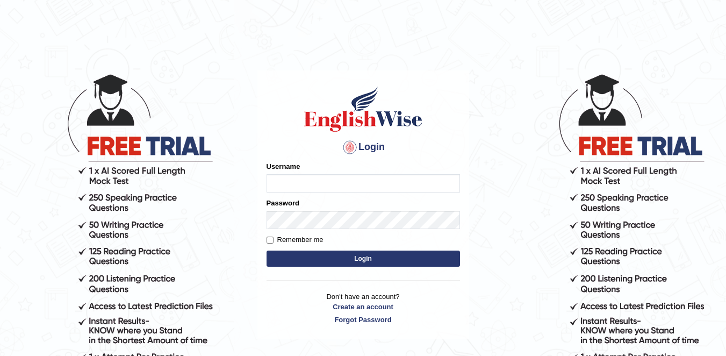 This screenshot has height=356, width=726. What do you see at coordinates (363, 306) in the screenshot?
I see `a: Create an account` at bounding box center [363, 306].